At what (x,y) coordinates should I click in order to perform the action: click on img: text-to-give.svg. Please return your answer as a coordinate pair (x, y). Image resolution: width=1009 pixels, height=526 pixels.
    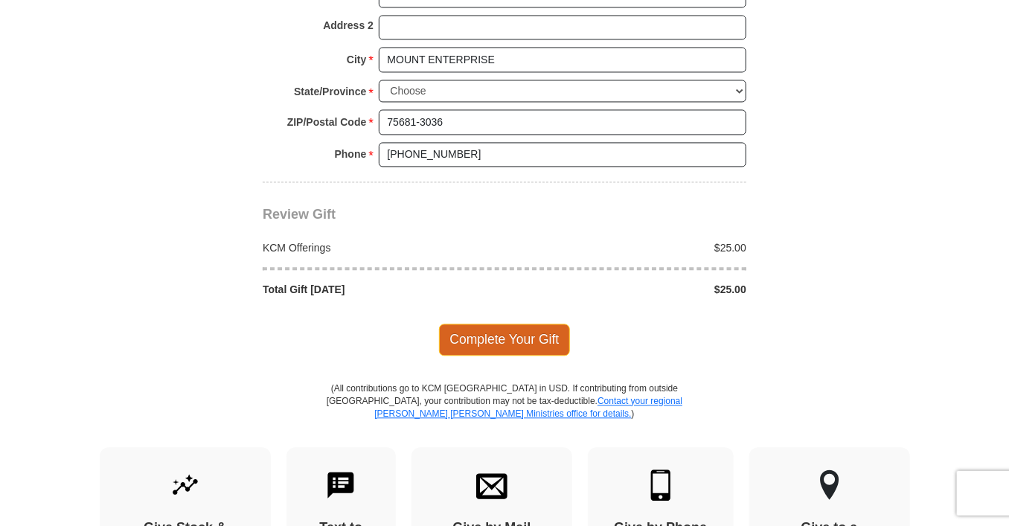
    Looking at the image, I should click on (341, 485).